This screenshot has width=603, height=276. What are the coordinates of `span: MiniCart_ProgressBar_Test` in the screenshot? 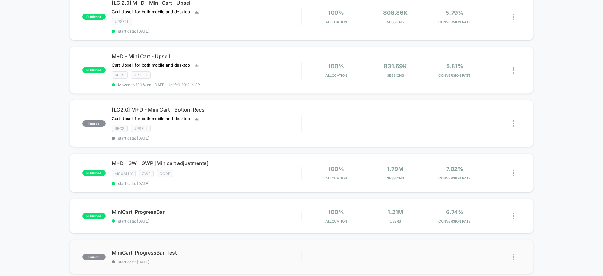 It's located at (206, 252).